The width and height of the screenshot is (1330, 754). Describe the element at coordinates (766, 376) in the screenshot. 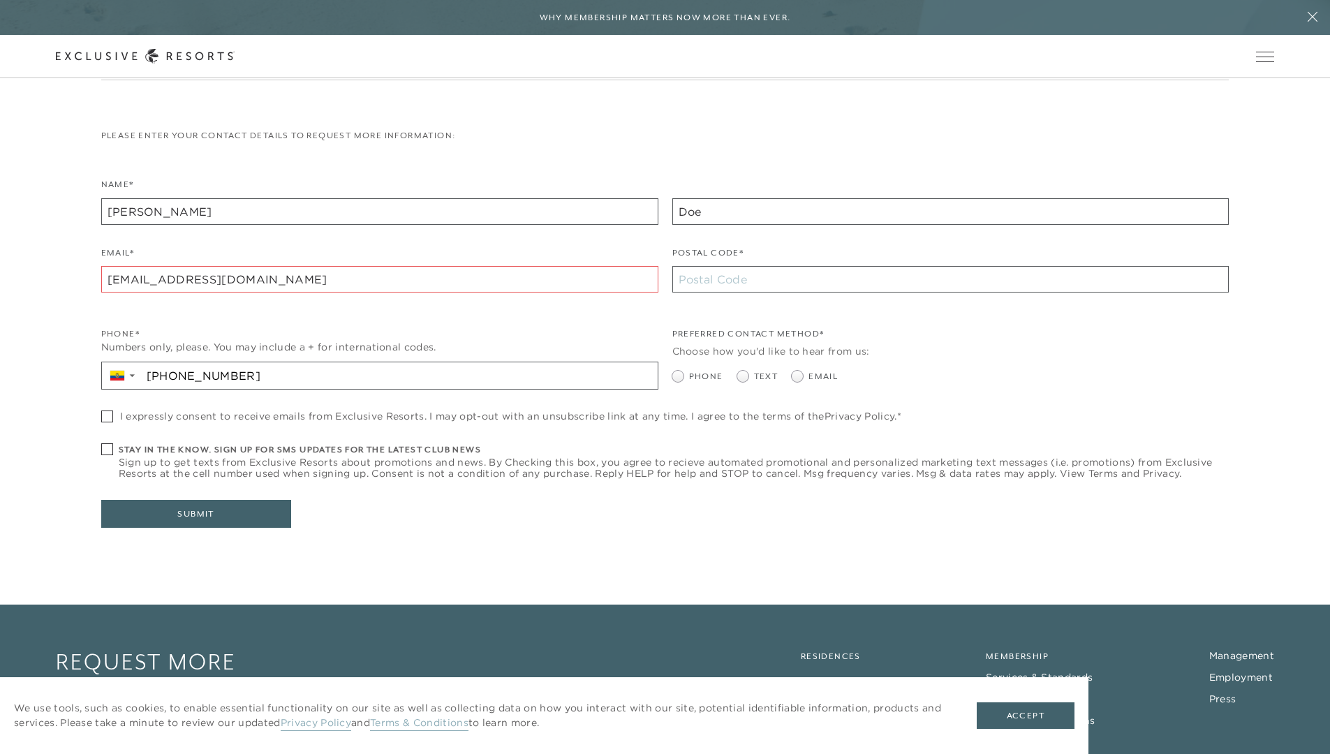

I see `span: Text` at that location.